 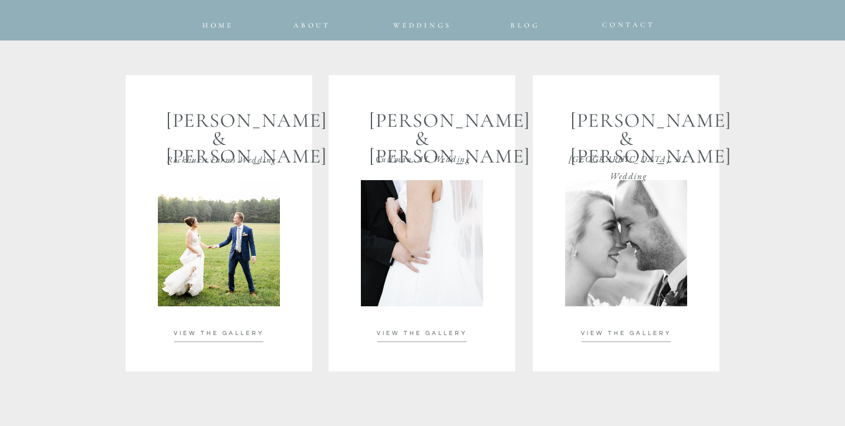 What do you see at coordinates (628, 25) in the screenshot?
I see `span: CONTACT` at bounding box center [628, 25].